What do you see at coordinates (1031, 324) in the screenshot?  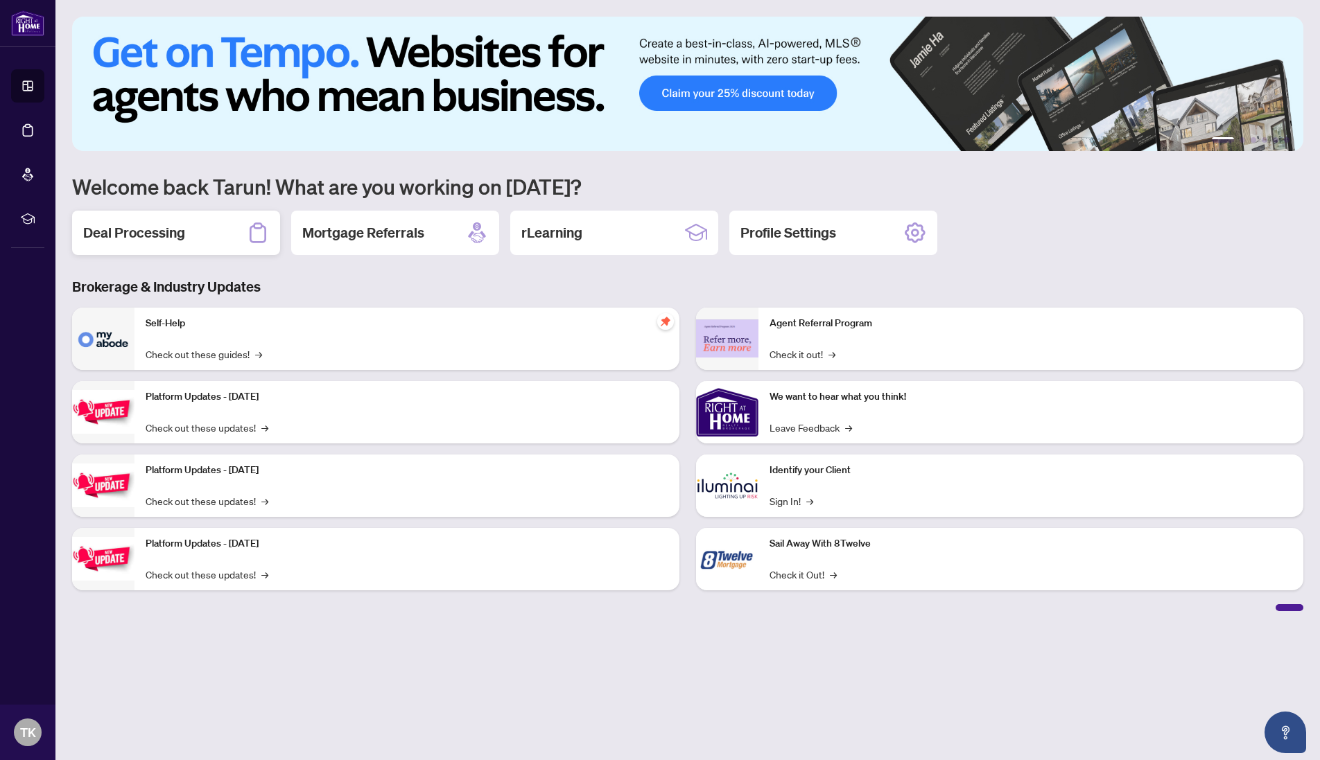 I see `p: Agent Referral Program` at bounding box center [1031, 324].